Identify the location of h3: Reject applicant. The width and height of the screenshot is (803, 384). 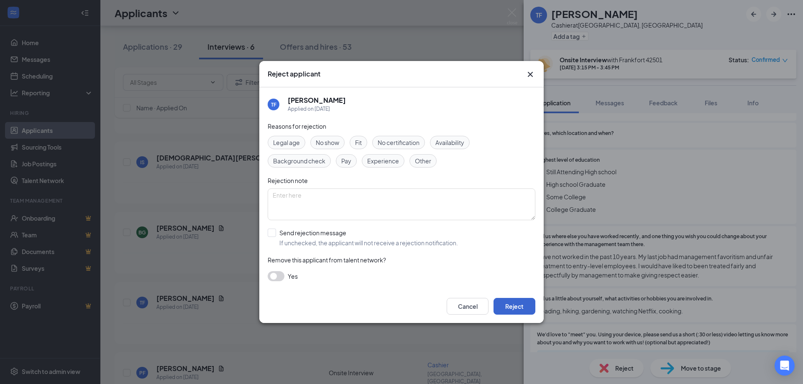
(294, 74).